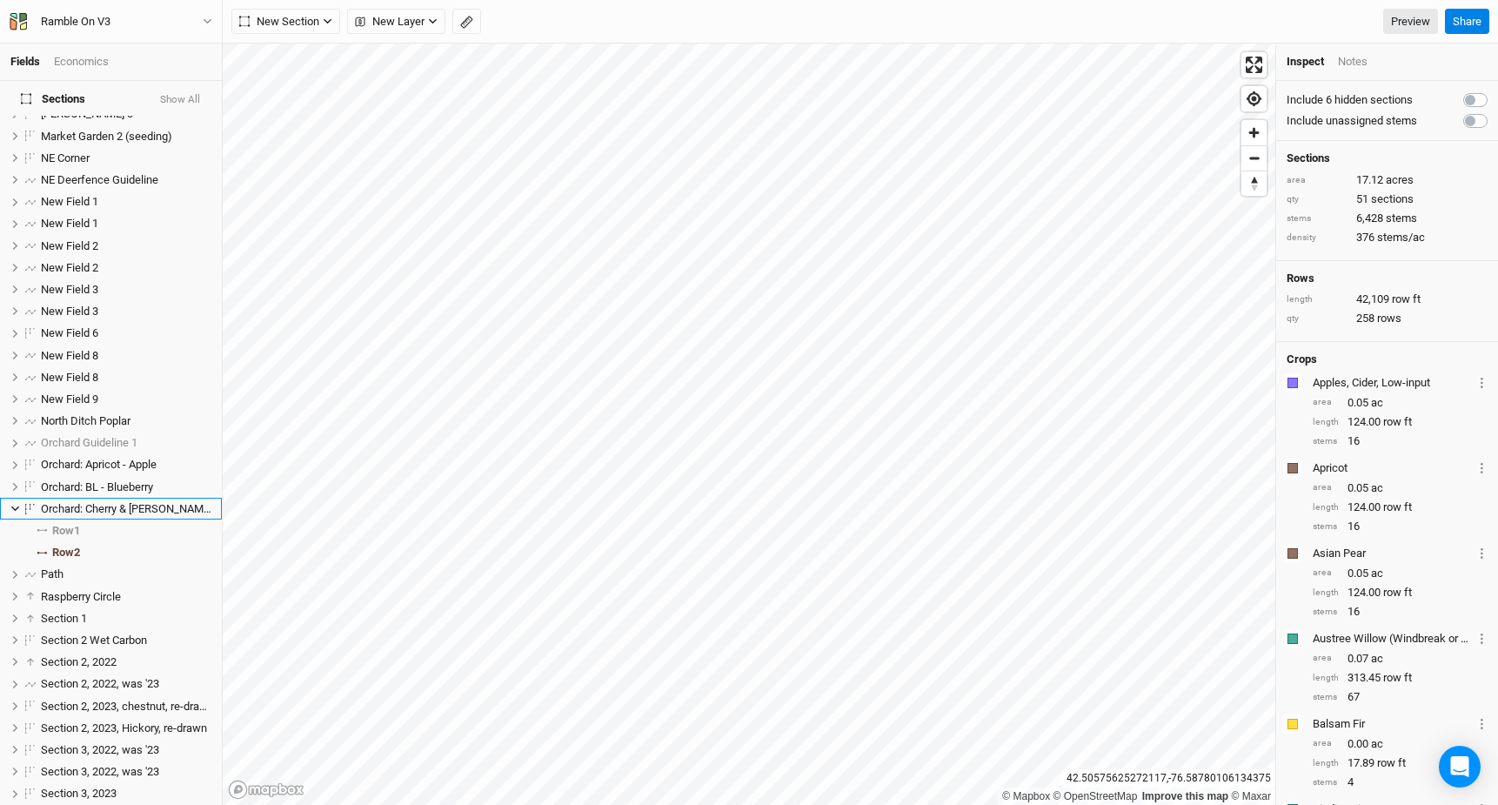  I want to click on div: 16, so click(1400, 612).